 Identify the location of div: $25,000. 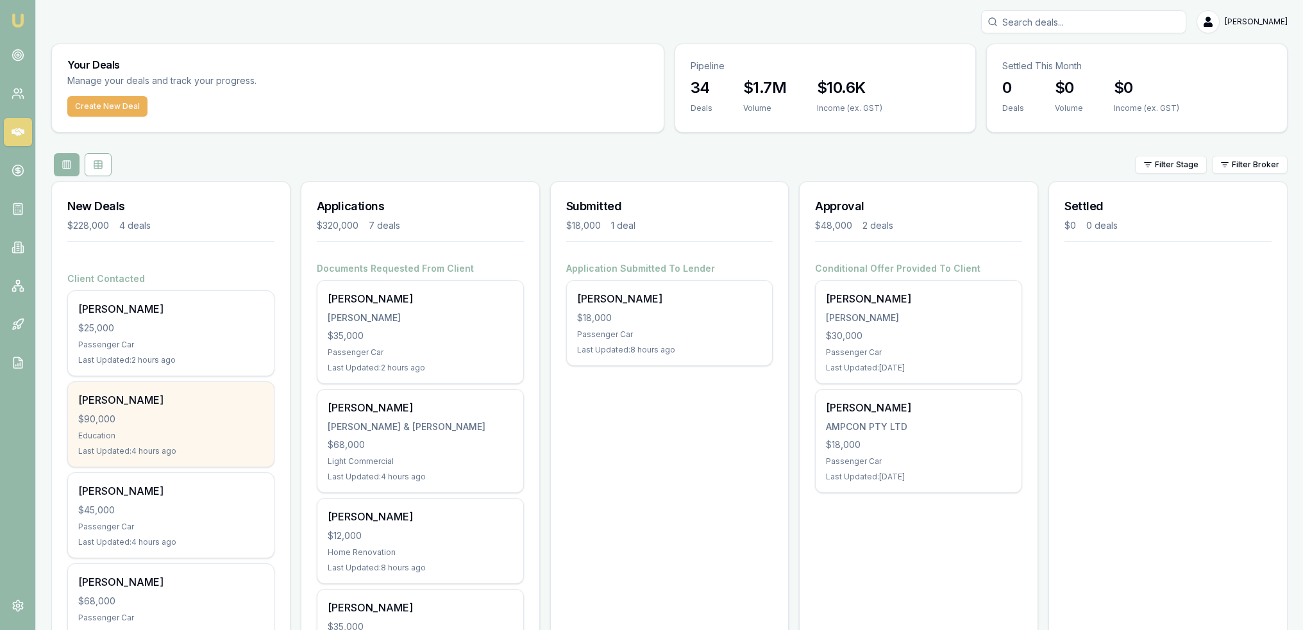
(171, 328).